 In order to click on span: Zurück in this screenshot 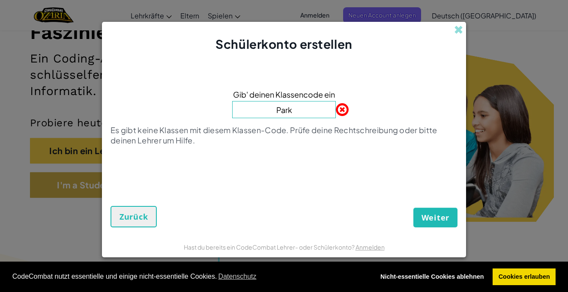, I will do `click(134, 217)`.